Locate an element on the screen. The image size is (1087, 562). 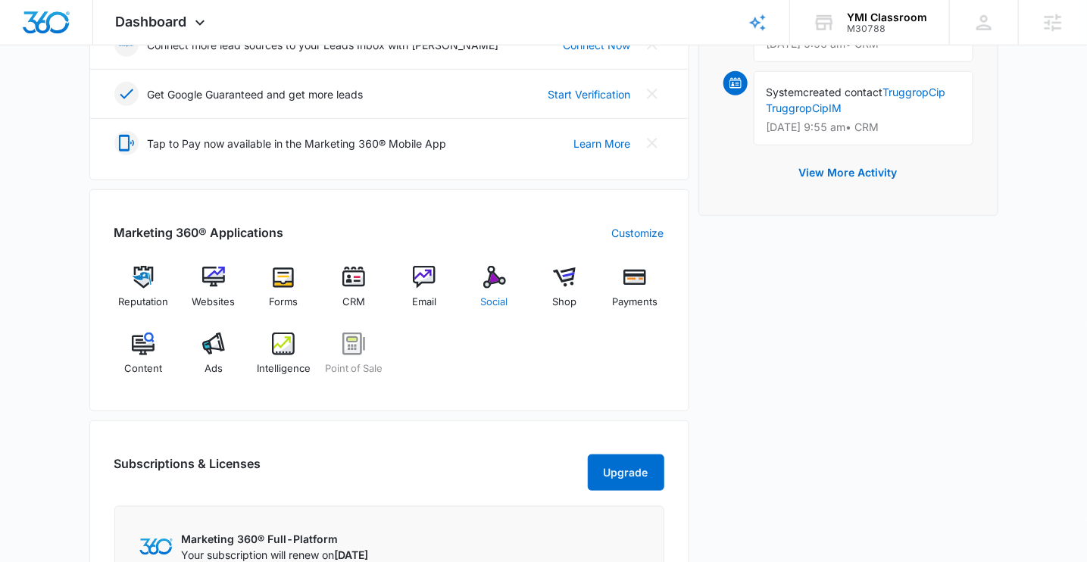
a: Websites is located at coordinates (213, 293).